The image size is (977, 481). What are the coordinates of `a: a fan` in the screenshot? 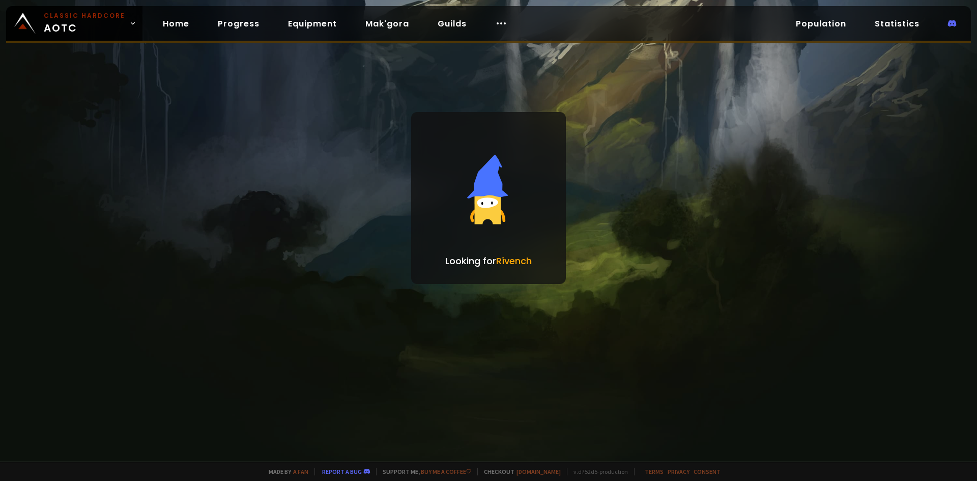 It's located at (301, 471).